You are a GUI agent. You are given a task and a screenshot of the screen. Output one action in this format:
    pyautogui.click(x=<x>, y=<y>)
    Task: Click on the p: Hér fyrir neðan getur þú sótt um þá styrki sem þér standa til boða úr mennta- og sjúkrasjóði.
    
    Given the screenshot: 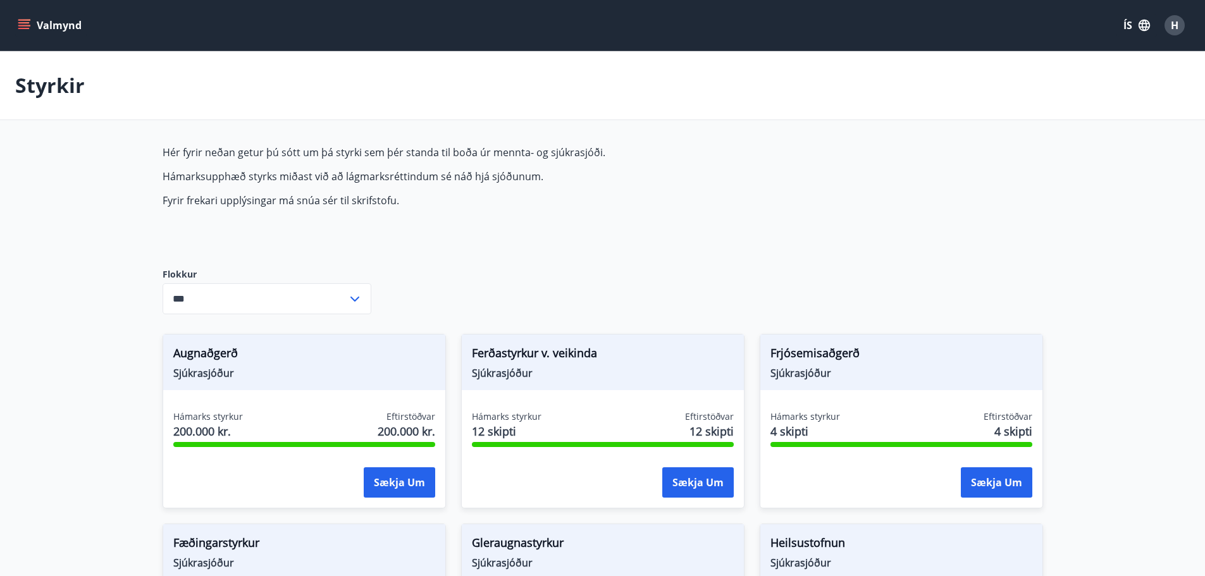 What is the action you would take?
    pyautogui.click(x=461, y=153)
    